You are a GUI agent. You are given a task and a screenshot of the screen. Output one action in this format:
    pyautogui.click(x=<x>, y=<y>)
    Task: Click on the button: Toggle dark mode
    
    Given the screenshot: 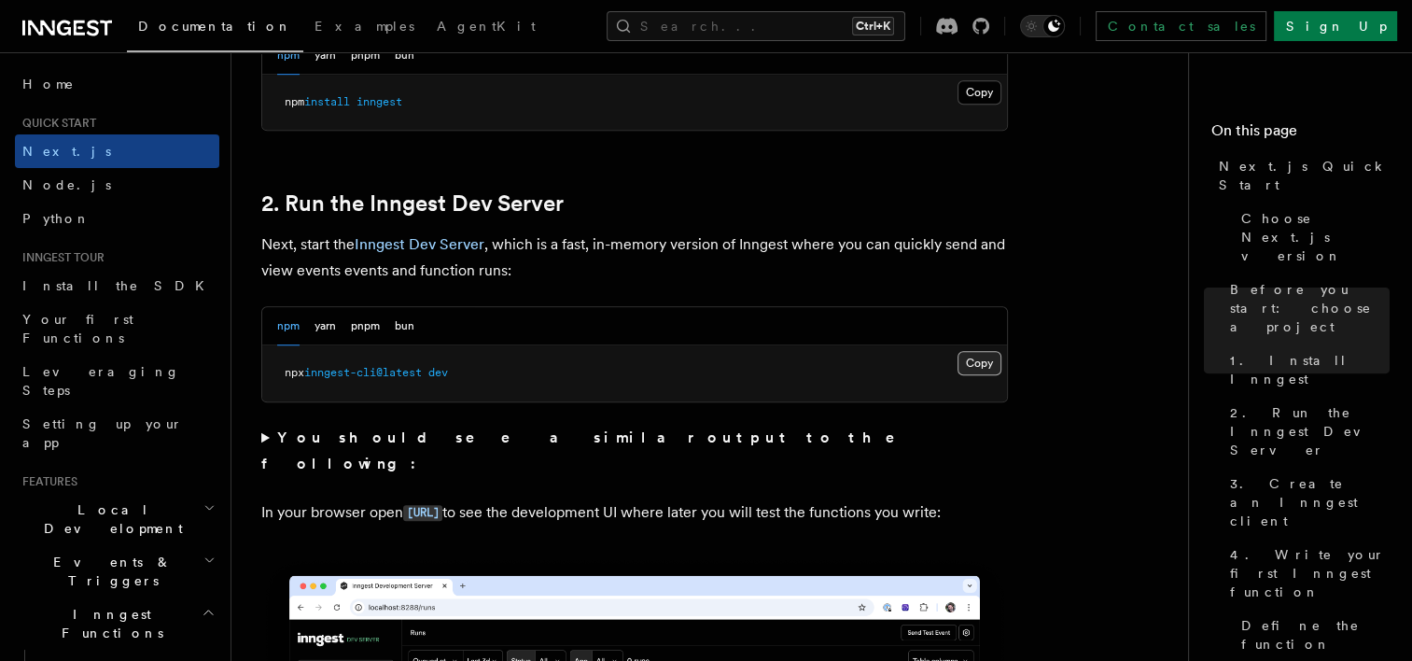 What is the action you would take?
    pyautogui.click(x=1043, y=26)
    